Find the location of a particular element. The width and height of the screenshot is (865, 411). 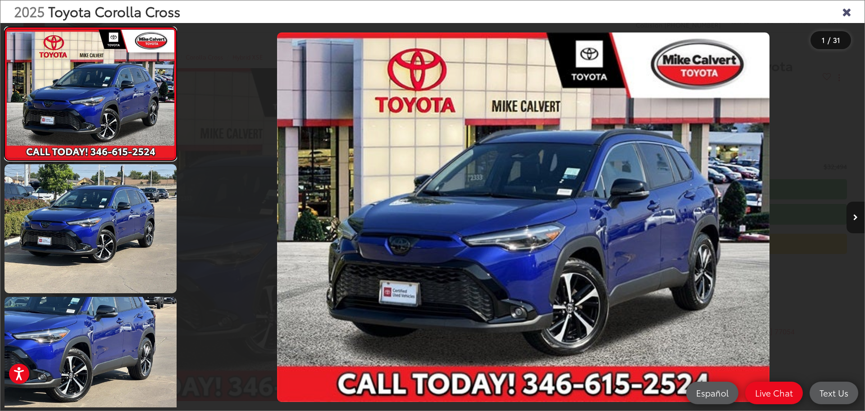

span: Español is located at coordinates (712, 392).